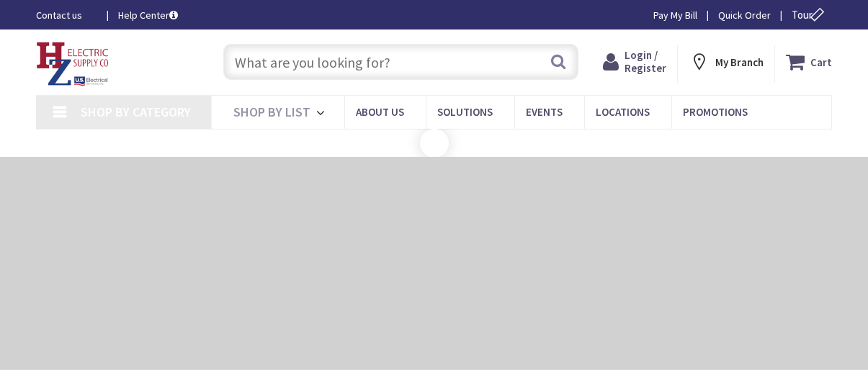 The height and width of the screenshot is (382, 868). I want to click on a: Contact us, so click(66, 15).